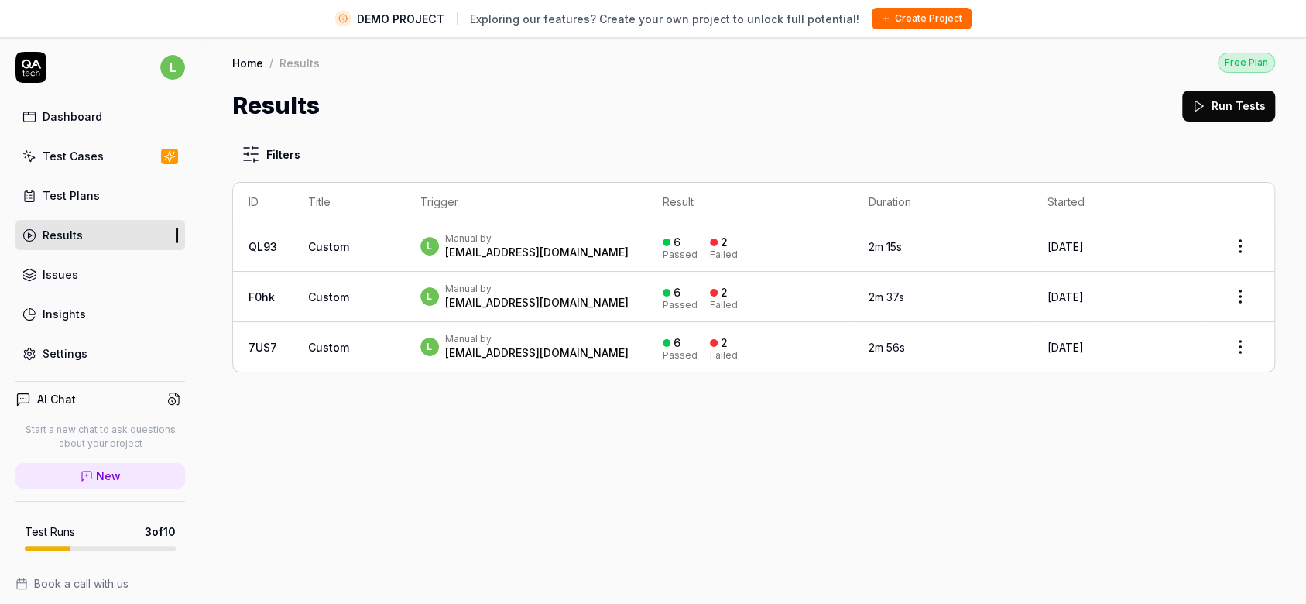 The height and width of the screenshot is (604, 1306). Describe the element at coordinates (100, 156) in the screenshot. I see `a: Test Cases` at that location.